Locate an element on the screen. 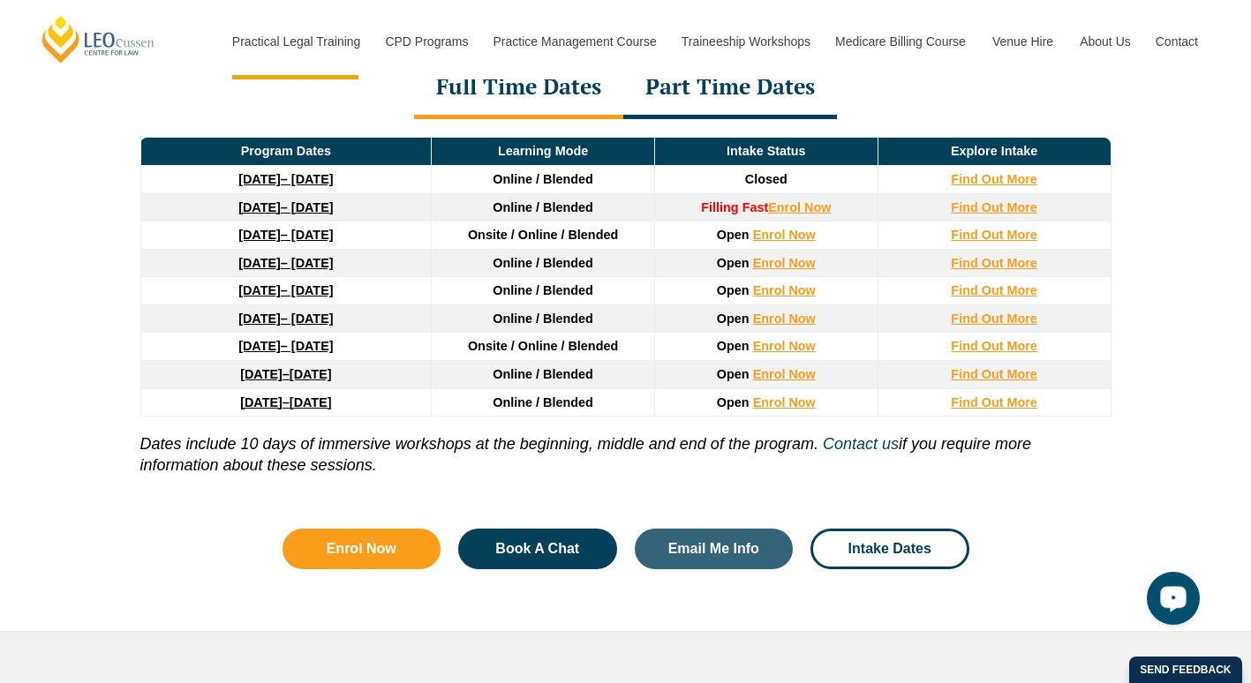 The image size is (1251, 683). a: About Us is located at coordinates (1104, 41).